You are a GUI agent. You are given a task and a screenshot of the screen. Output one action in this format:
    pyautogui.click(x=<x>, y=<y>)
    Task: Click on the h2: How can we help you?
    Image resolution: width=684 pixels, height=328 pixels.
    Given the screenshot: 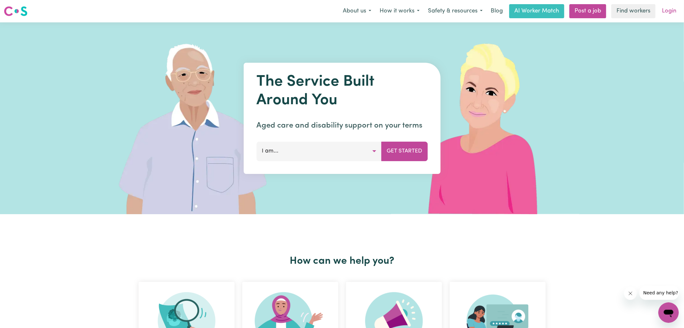 What is the action you would take?
    pyautogui.click(x=342, y=261)
    